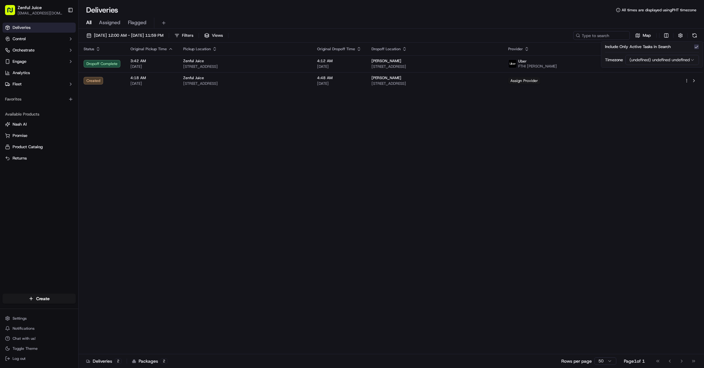  I want to click on a: Deliveries, so click(39, 28).